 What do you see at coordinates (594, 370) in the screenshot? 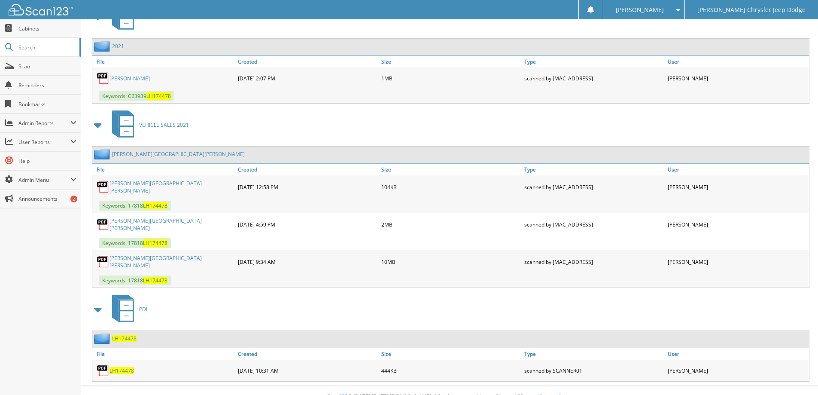
I see `div: scanned by SCANNER01` at bounding box center [594, 370].